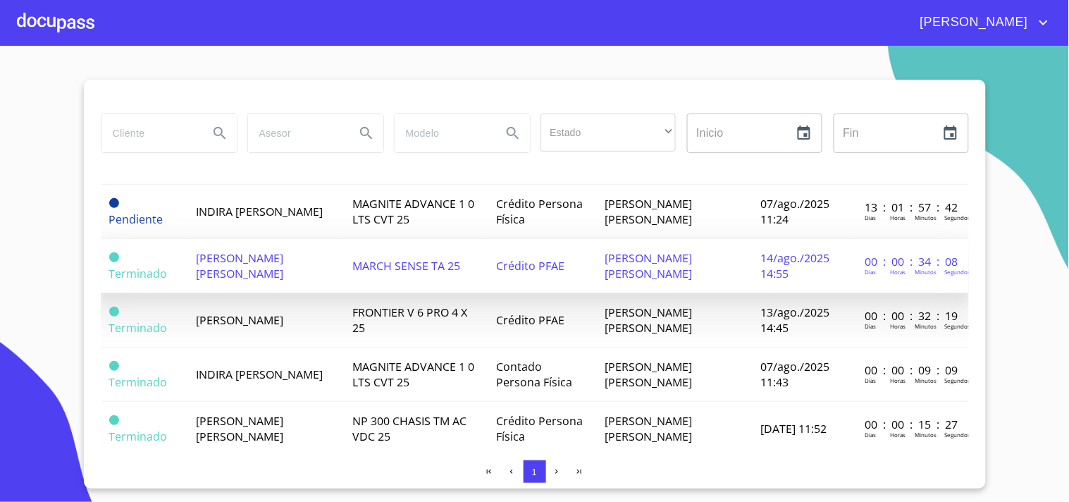  I want to click on span: 07/ago./2025 11:43, so click(795, 374).